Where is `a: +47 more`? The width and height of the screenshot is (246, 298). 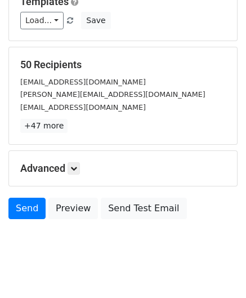 a: +47 more is located at coordinates (44, 126).